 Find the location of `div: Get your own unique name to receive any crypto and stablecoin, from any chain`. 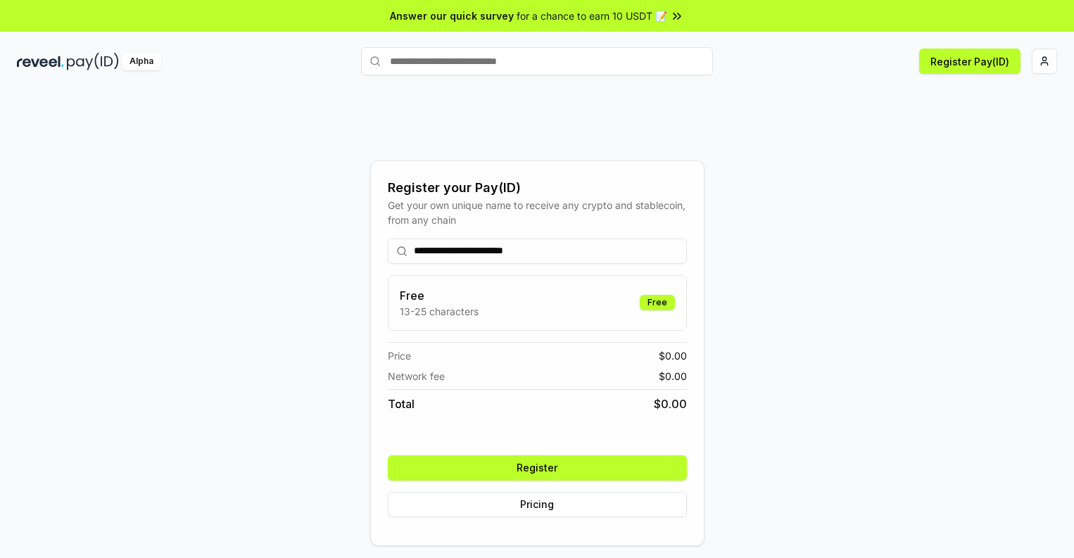

div: Get your own unique name to receive any crypto and stablecoin, from any chain is located at coordinates (537, 212).